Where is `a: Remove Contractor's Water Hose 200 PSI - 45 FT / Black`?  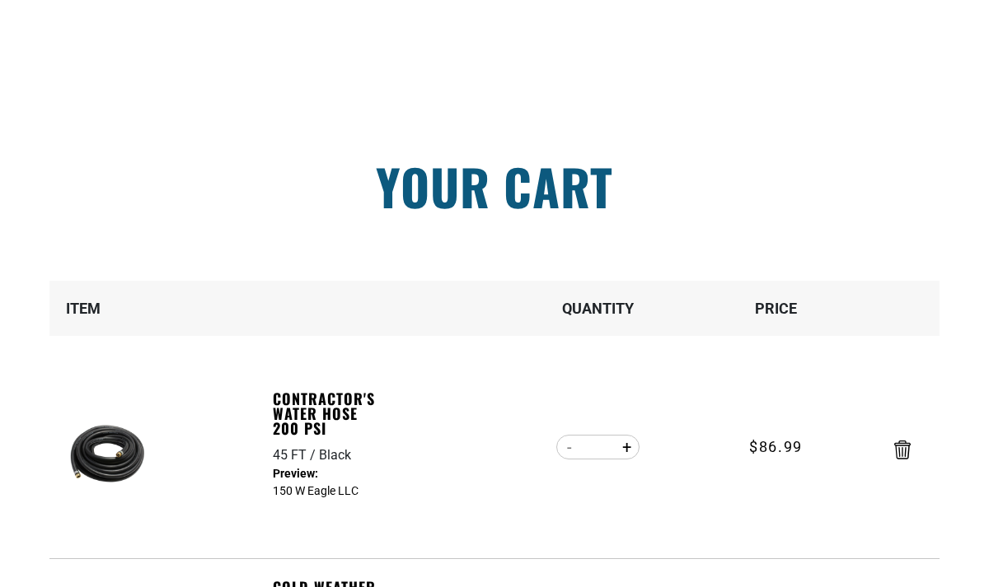 a: Remove Contractor's Water Hose 200 PSI - 45 FT / Black is located at coordinates (902, 450).